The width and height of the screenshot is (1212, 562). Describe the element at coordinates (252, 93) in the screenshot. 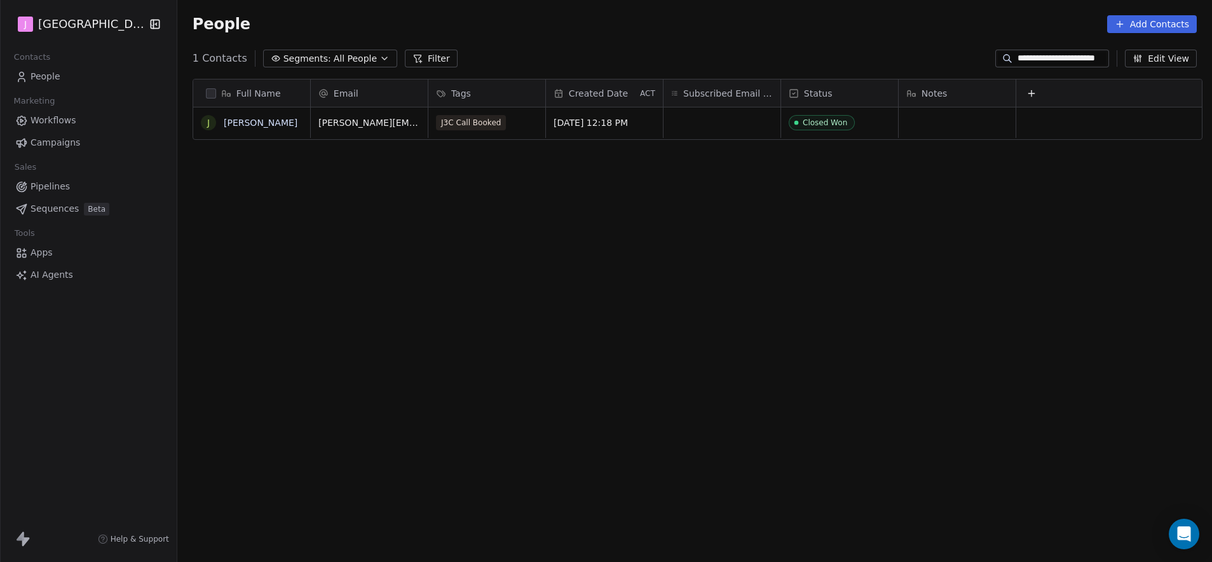

I see `div: Full Name` at that location.